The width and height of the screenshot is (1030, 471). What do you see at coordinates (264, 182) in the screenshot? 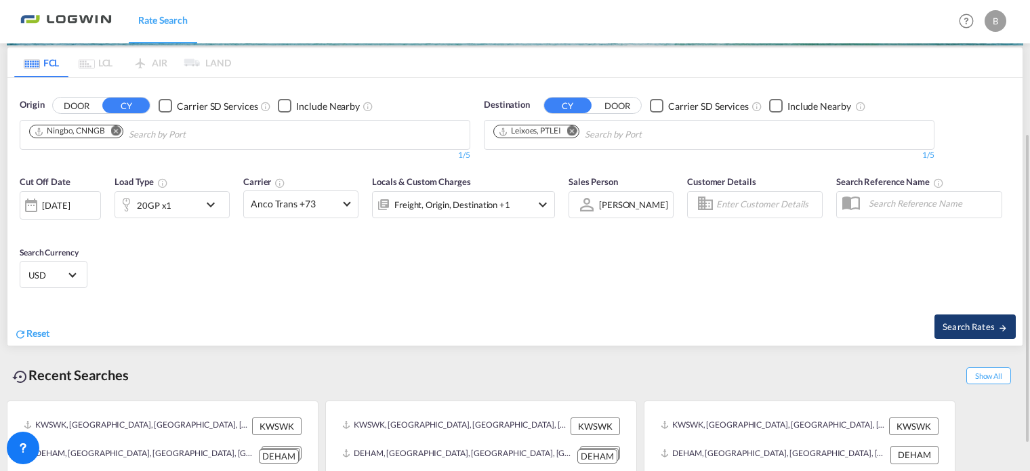
I see `span: Carrier` at bounding box center [264, 182].